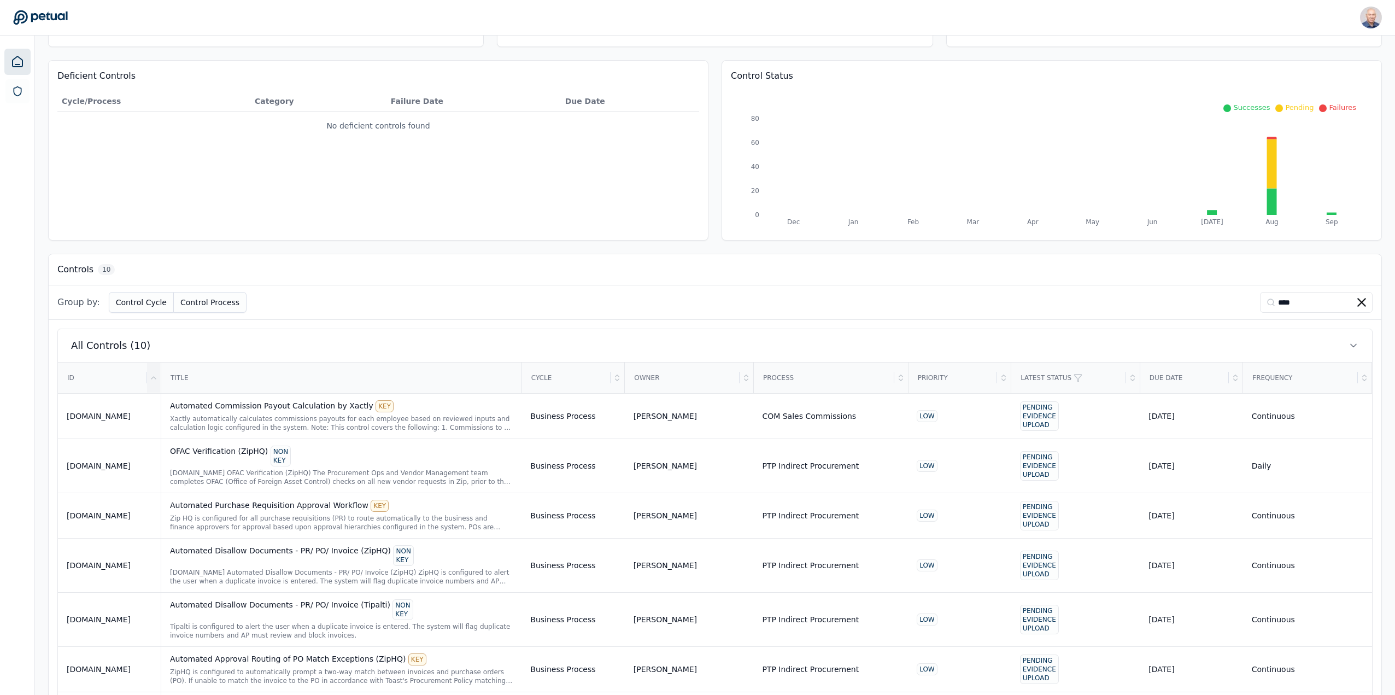  Describe the element at coordinates (103, 378) in the screenshot. I see `div: ID` at that location.